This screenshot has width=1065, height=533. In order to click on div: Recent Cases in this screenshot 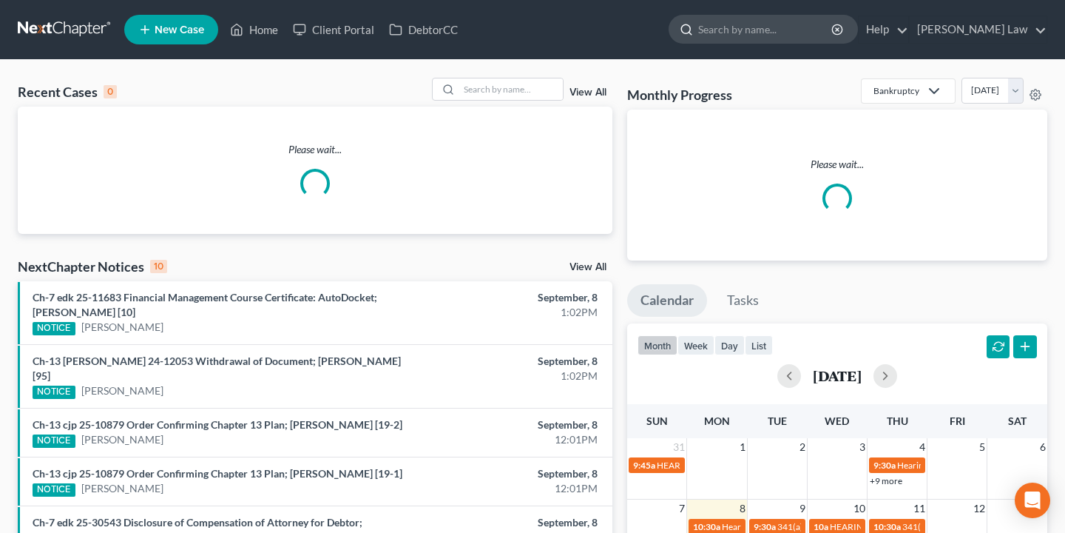, I will do `click(67, 92)`.